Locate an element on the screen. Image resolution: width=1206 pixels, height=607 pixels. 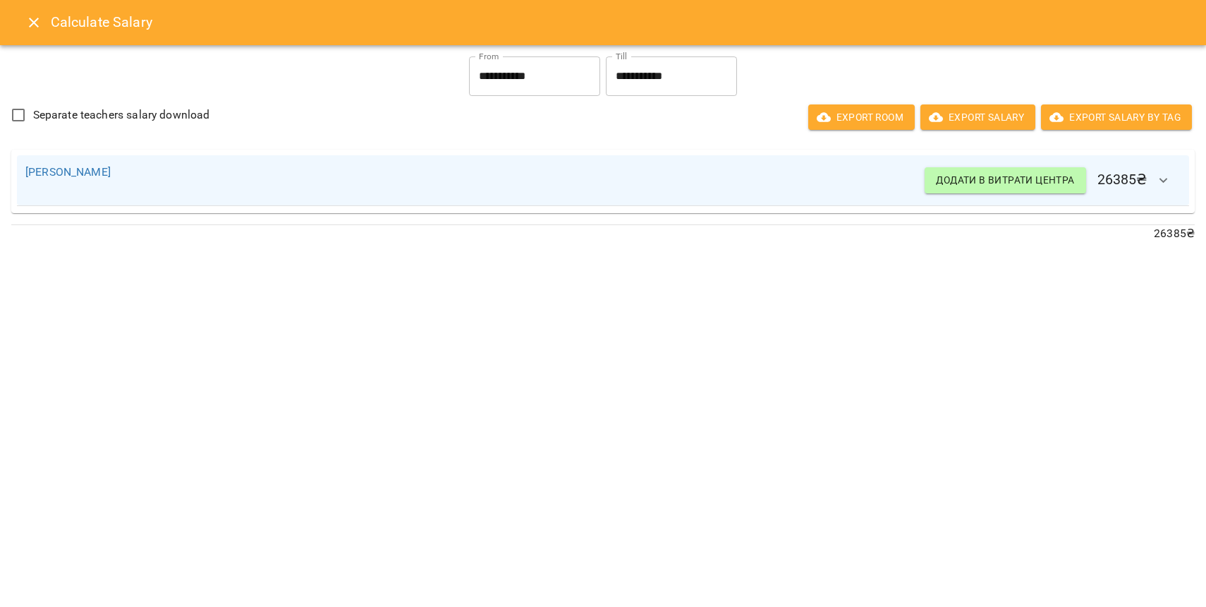
button: Export room is located at coordinates (861, 117).